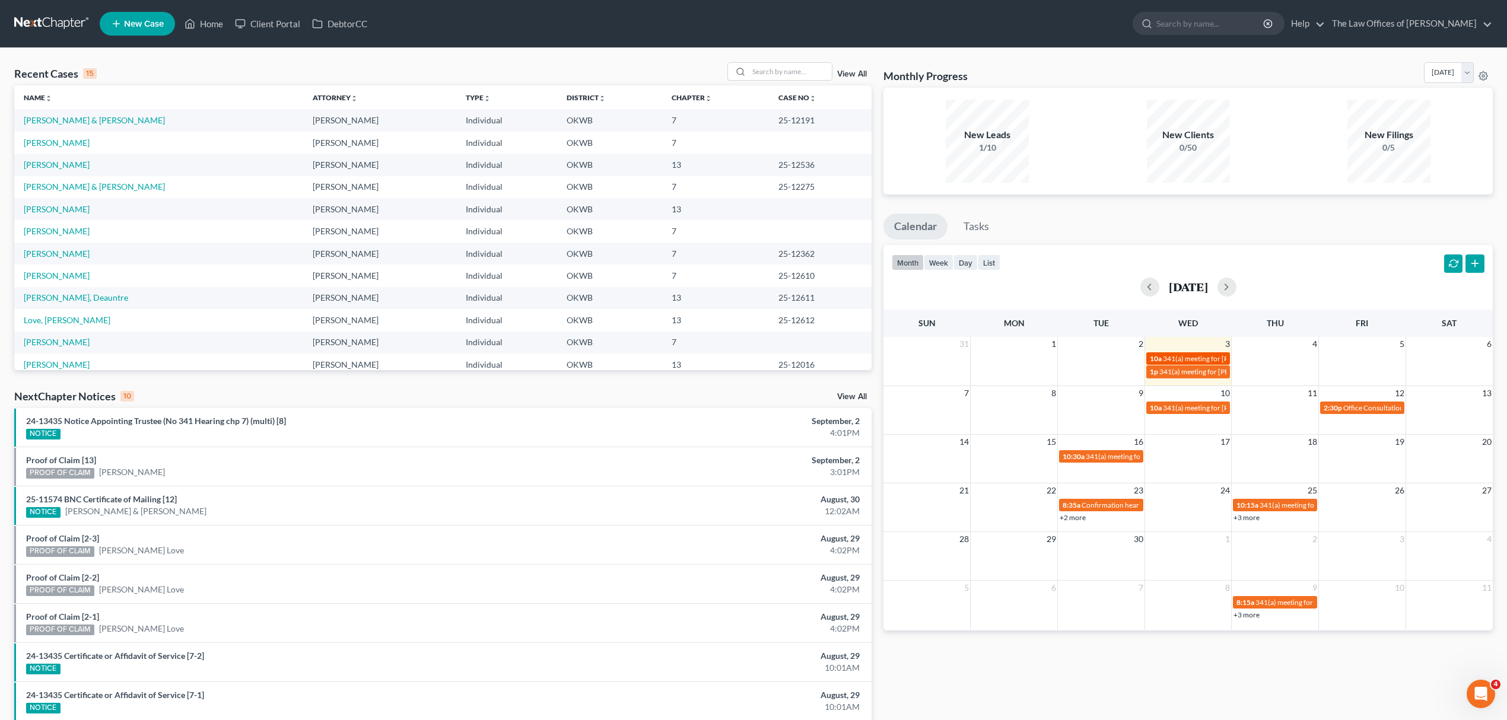 This screenshot has height=720, width=1507. What do you see at coordinates (976, 227) in the screenshot?
I see `a: Tasks` at bounding box center [976, 227].